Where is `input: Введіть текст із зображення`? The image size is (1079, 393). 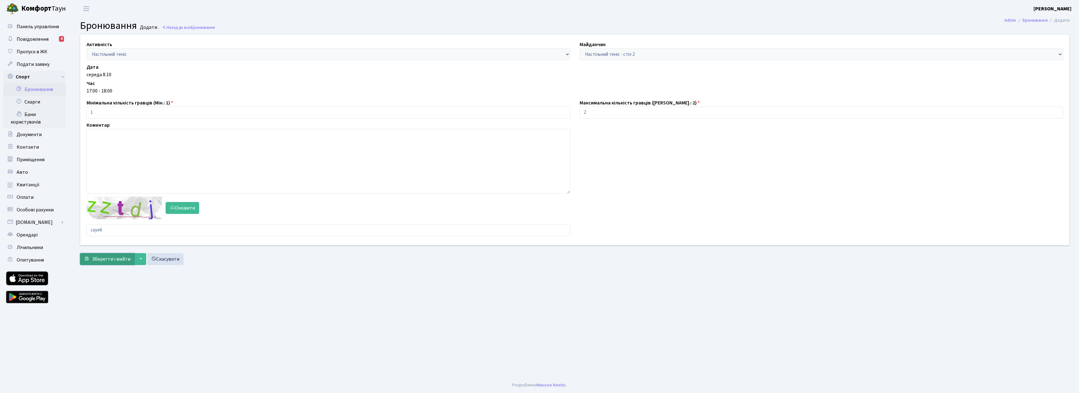 input: Введіть текст із зображення is located at coordinates (328, 230).